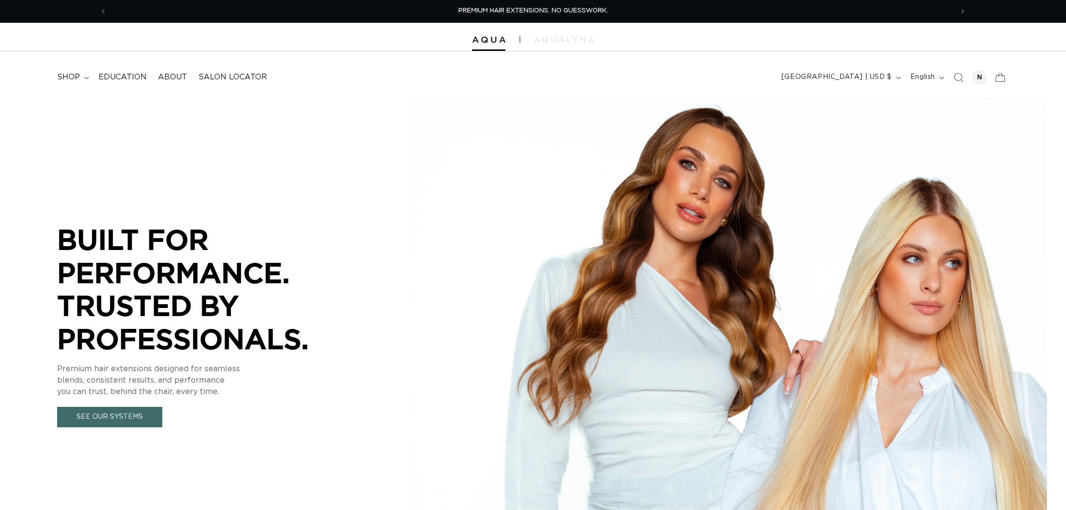 The height and width of the screenshot is (510, 1066). Describe the element at coordinates (172, 77) in the screenshot. I see `a: About` at that location.